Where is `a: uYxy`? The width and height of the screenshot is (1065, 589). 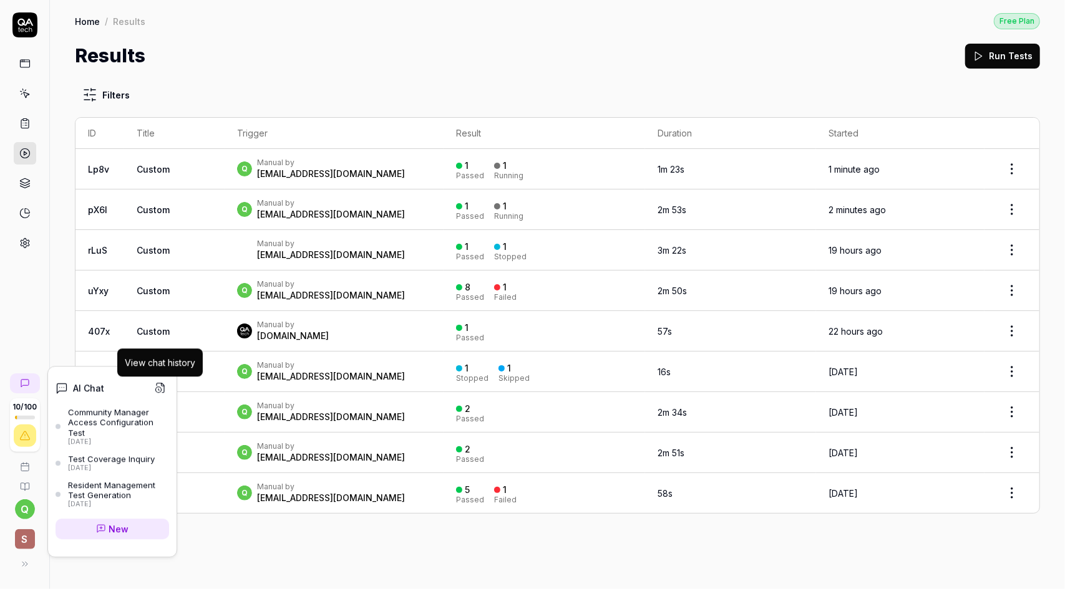
a: uYxy is located at coordinates (98, 291).